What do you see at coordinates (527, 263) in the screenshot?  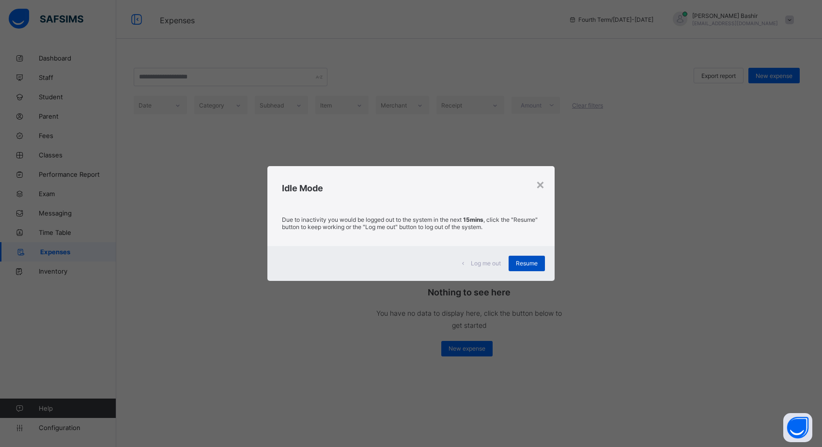 I see `span: Resume` at bounding box center [527, 263].